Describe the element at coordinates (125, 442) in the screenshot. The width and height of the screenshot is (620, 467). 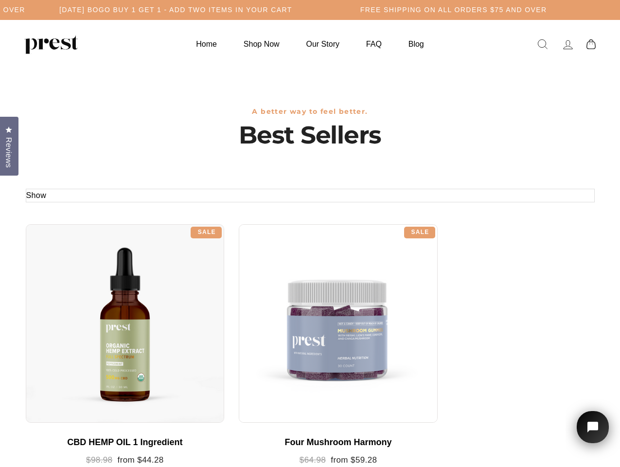
I see `div: CBD HEMP OIL 1 Ingredient` at that location.